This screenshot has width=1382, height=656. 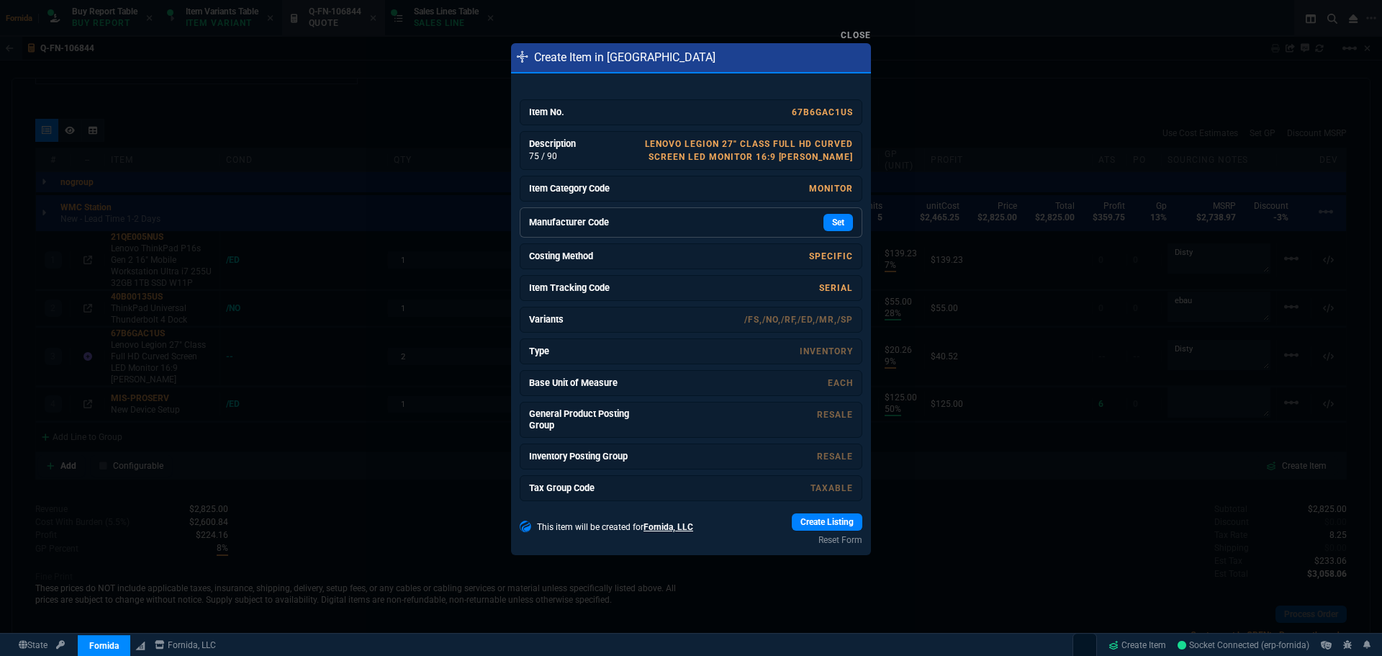 What do you see at coordinates (583, 351) in the screenshot?
I see `h6: Type` at bounding box center [583, 351].